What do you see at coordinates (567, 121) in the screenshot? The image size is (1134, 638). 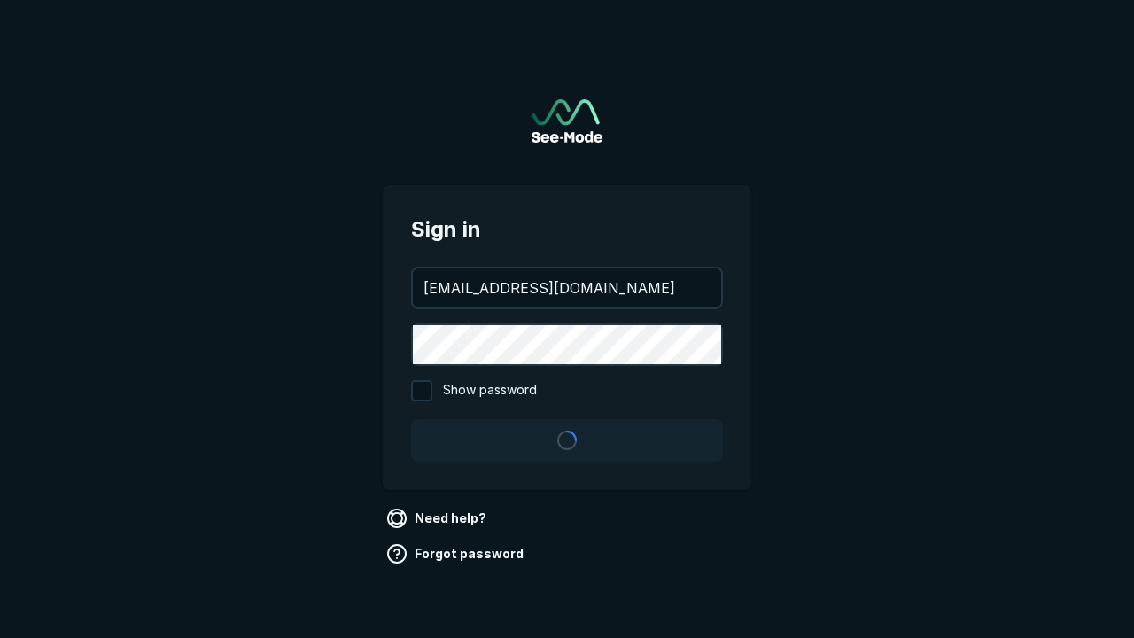 I see `img: See-Mode Logo` at bounding box center [567, 121].